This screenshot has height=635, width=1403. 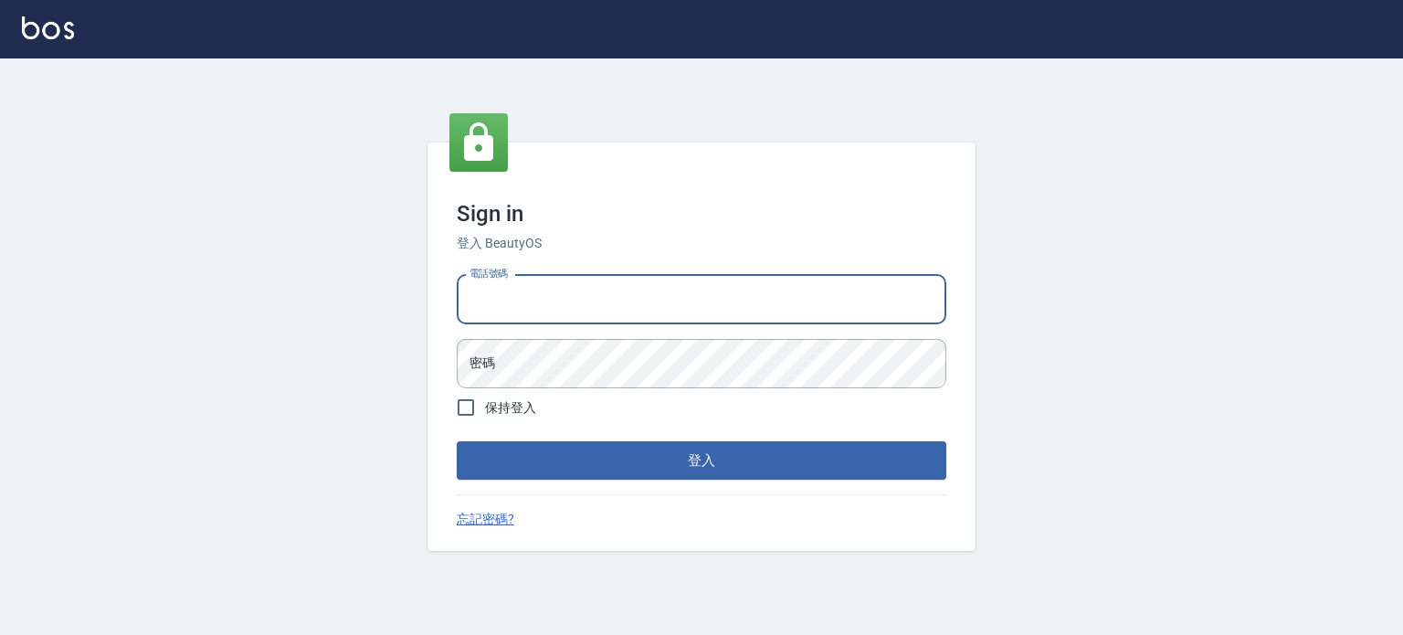 What do you see at coordinates (702, 243) in the screenshot?
I see `h6: 登入 BeautyOS` at bounding box center [702, 243].